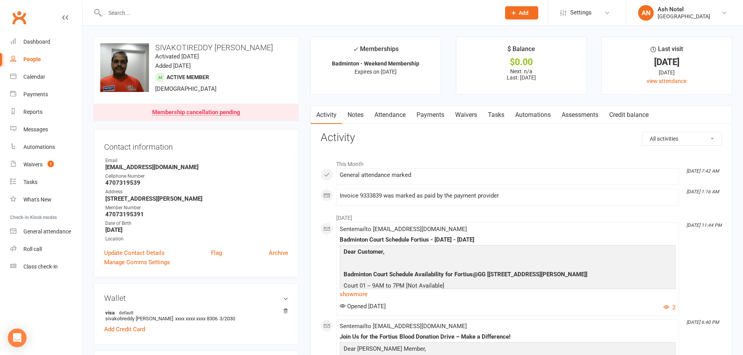  Describe the element at coordinates (124, 67) in the screenshot. I see `img: image1746874547.png` at that location.